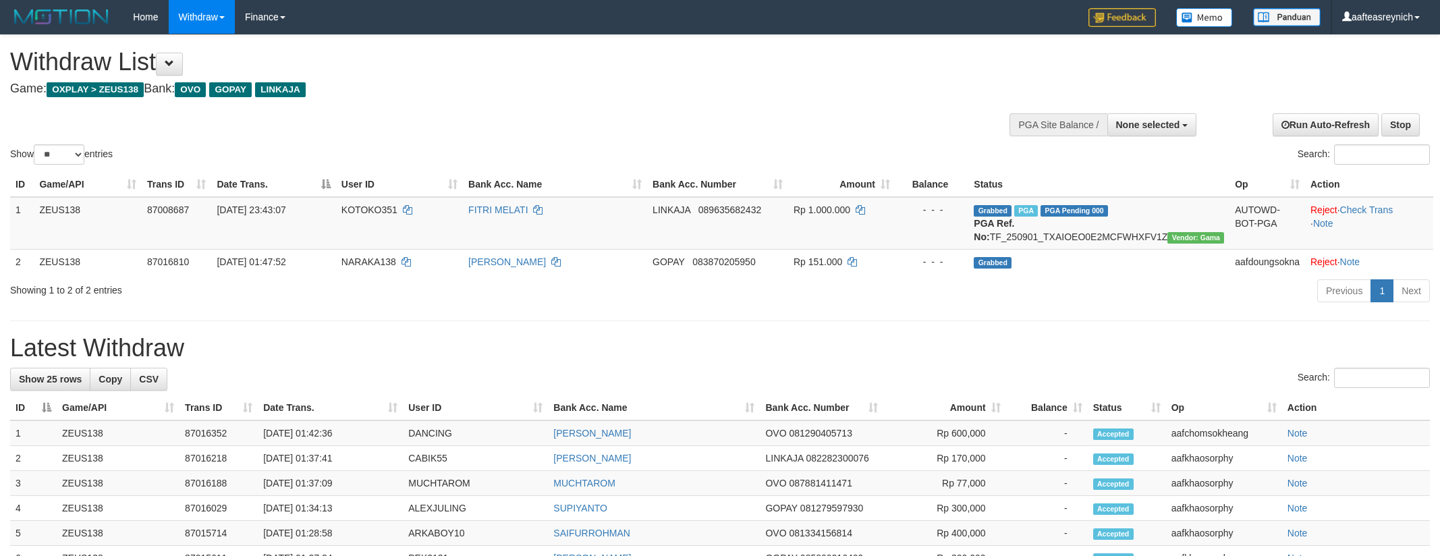 The height and width of the screenshot is (556, 1440). Describe the element at coordinates (168, 210) in the screenshot. I see `span: 87008687` at that location.